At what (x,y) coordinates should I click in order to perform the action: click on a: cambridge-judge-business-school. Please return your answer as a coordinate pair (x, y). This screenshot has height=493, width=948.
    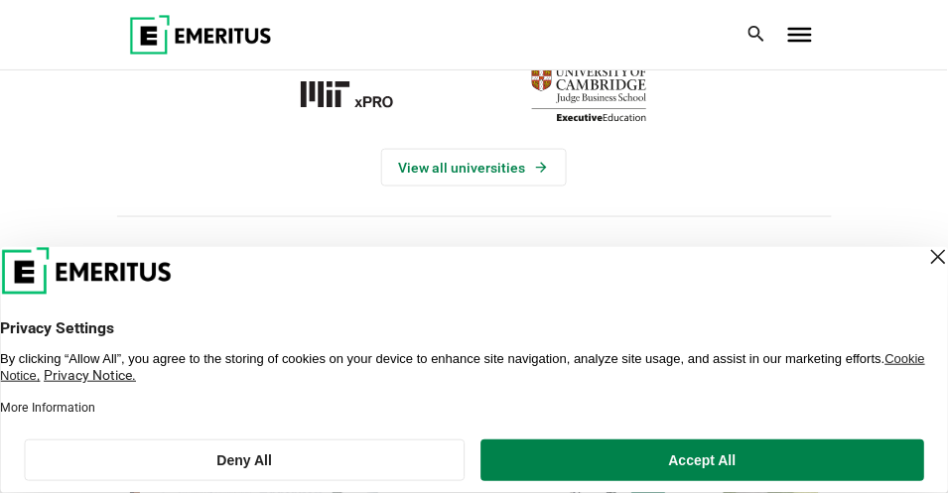
    Looking at the image, I should click on (590, 94).